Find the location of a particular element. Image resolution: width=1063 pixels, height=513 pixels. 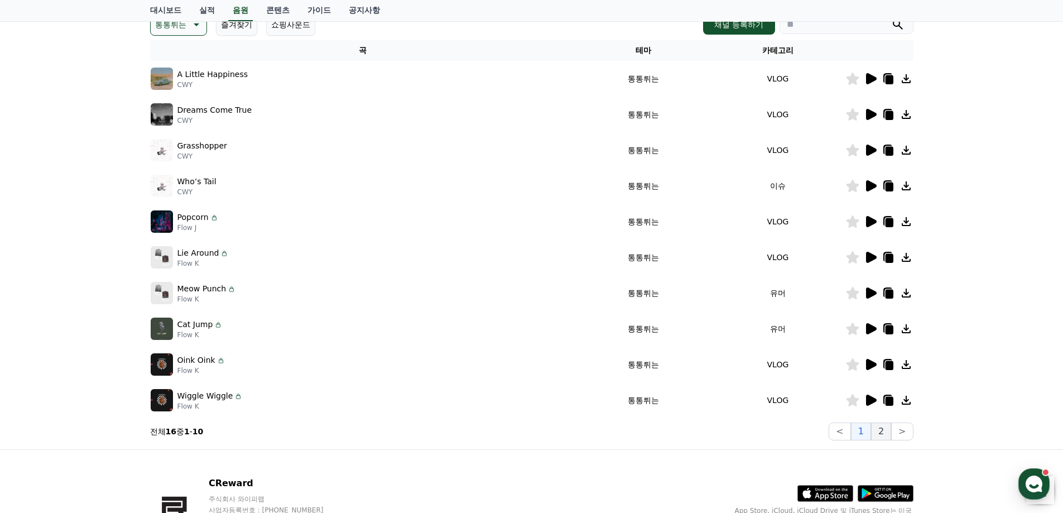

span: 설정 is located at coordinates (179, 375).